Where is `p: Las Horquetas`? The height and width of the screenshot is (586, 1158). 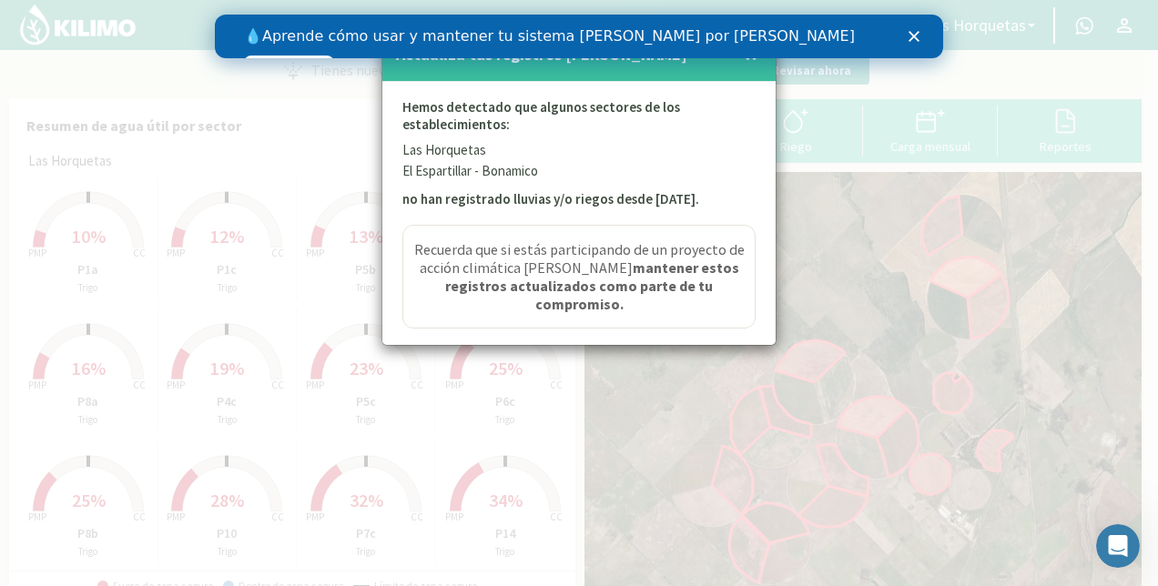
p: Las Horquetas is located at coordinates (579, 150).